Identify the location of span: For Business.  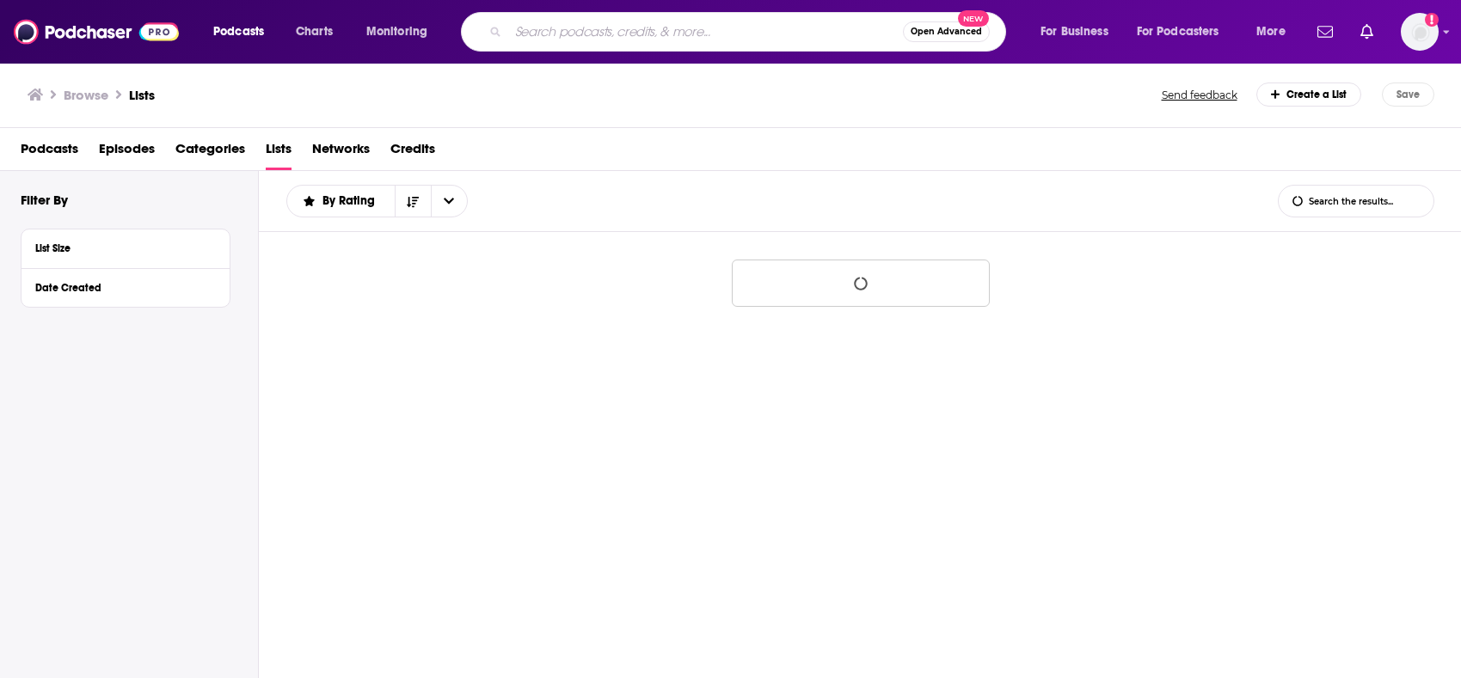
(1074, 32).